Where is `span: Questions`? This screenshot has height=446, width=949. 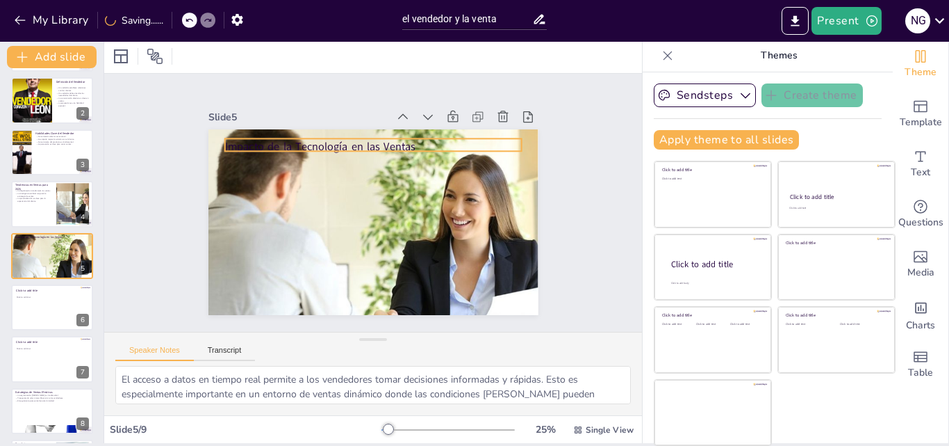 span: Questions is located at coordinates (921, 222).